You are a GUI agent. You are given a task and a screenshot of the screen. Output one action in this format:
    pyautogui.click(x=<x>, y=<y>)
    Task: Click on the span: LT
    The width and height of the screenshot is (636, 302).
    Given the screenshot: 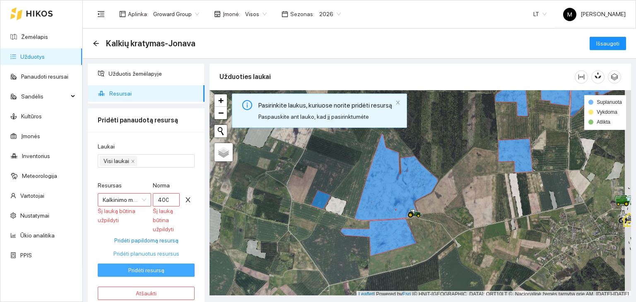 What is the action you would take?
    pyautogui.click(x=540, y=14)
    